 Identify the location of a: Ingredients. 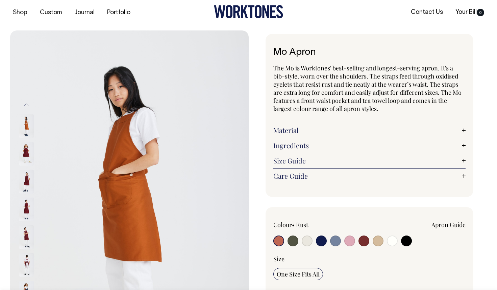
(370, 145).